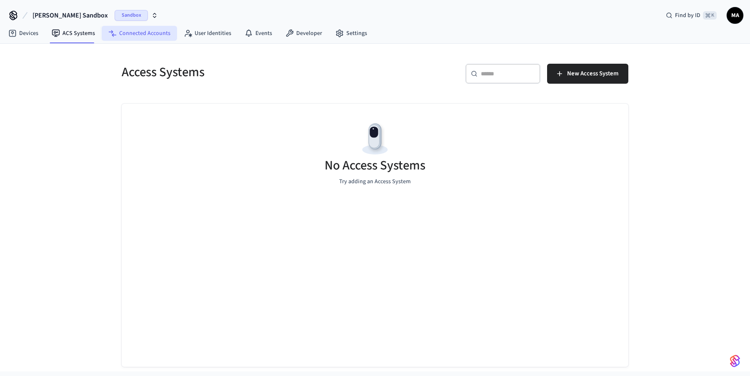  Describe the element at coordinates (735, 15) in the screenshot. I see `span: MA` at that location.